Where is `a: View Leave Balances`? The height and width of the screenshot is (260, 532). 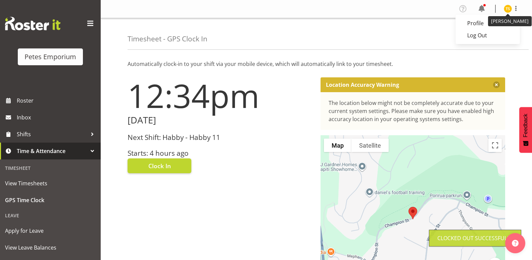 a: View Leave Balances is located at coordinates (50, 247).